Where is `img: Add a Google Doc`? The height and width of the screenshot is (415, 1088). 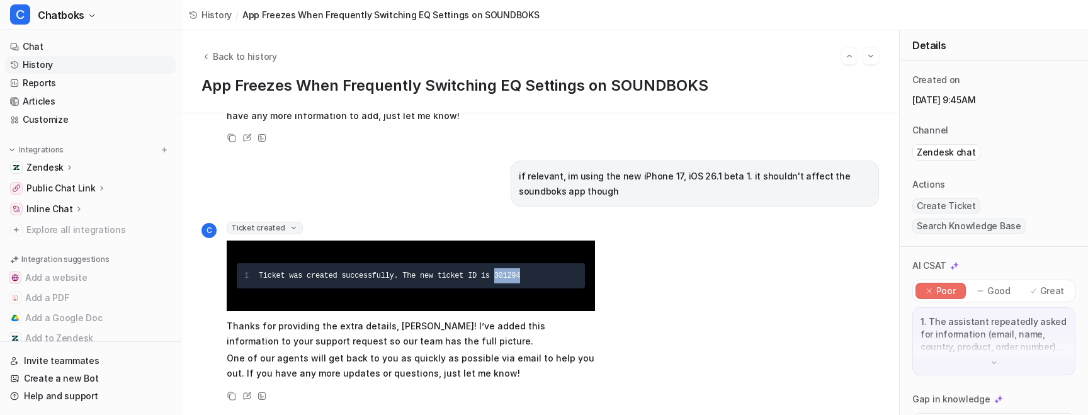
img: Add a Google Doc is located at coordinates (15, 318).